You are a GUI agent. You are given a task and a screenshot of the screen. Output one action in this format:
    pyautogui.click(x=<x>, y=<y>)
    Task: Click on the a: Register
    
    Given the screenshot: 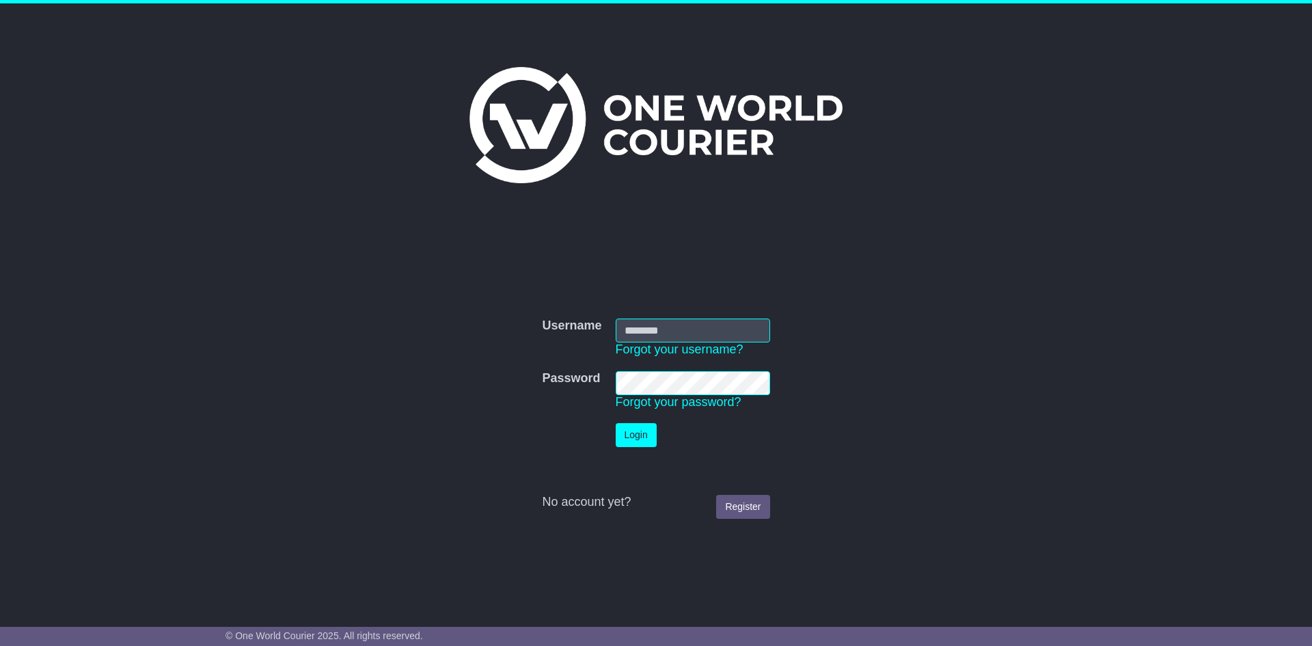 What is the action you would take?
    pyautogui.click(x=743, y=506)
    